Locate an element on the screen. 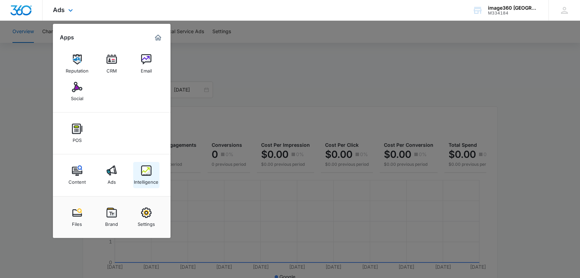 This screenshot has height=278, width=580. a: Email is located at coordinates (146, 64).